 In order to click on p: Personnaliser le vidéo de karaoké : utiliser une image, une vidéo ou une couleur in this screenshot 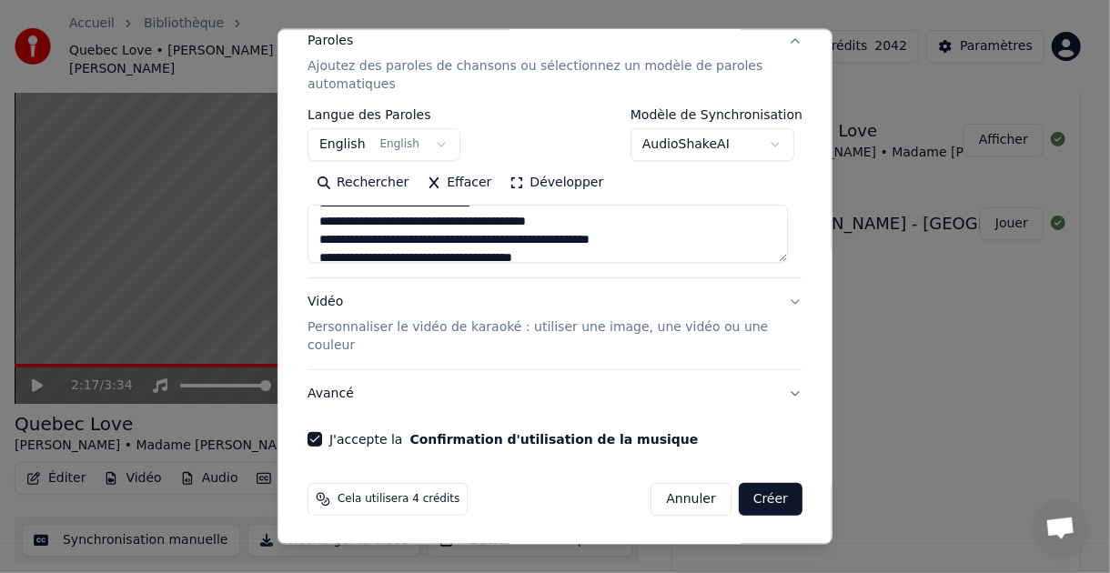, I will do `click(540, 336)`.